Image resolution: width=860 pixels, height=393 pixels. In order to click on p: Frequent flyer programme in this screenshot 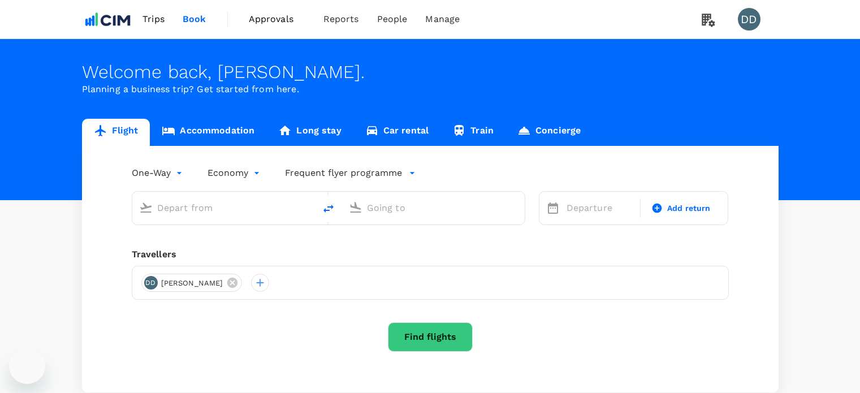, I will do `click(343, 173)`.